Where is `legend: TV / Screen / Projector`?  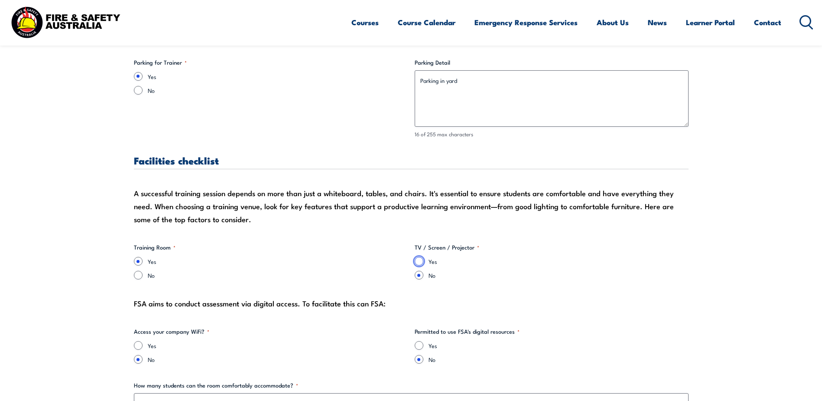
legend: TV / Screen / Projector is located at coordinates (447, 247).